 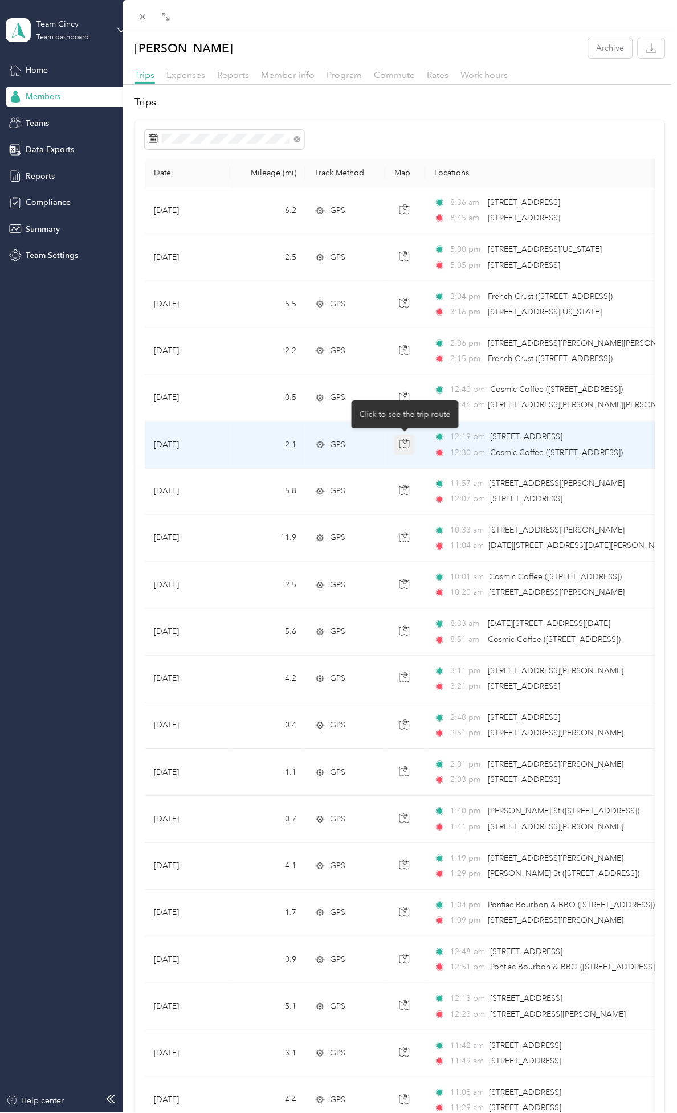 What do you see at coordinates (268, 586) in the screenshot?
I see `td: 2.5` at bounding box center [268, 586].